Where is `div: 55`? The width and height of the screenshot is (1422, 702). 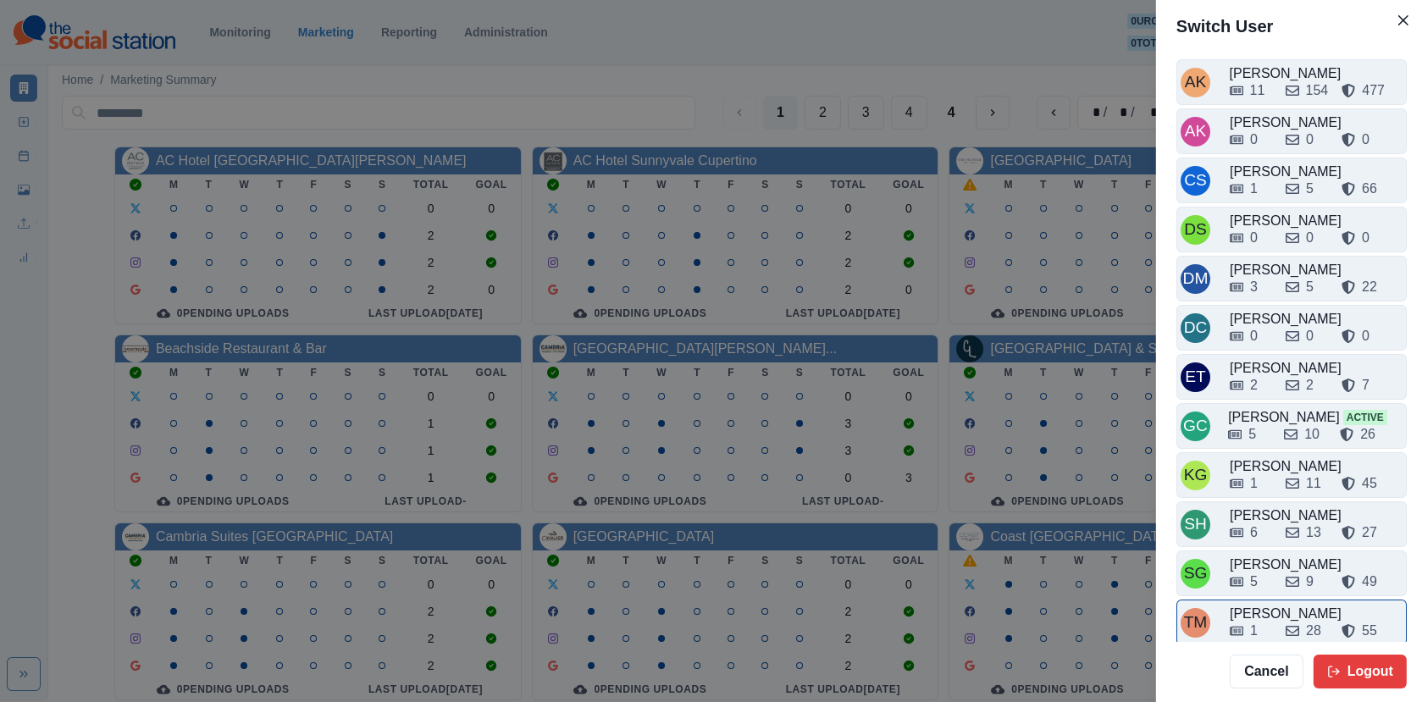 div: 55 is located at coordinates (1370, 631).